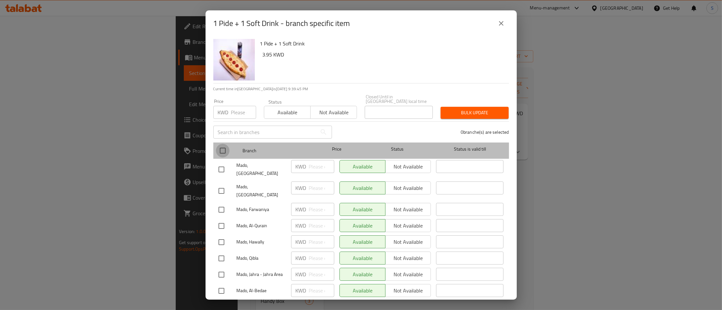 This screenshot has height=310, width=722. I want to click on h6: 1 Pide + 1 Soft Drink, so click(382, 43).